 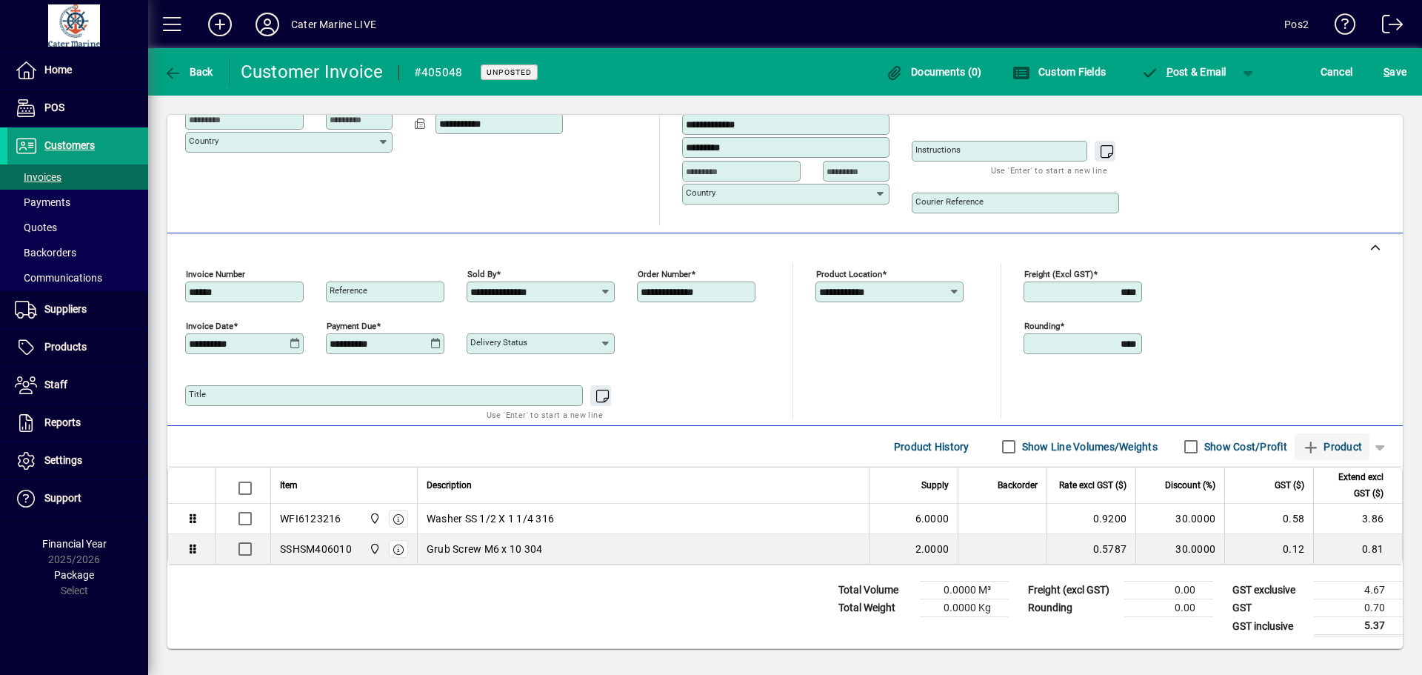 I want to click on mat-label: Order number, so click(x=664, y=274).